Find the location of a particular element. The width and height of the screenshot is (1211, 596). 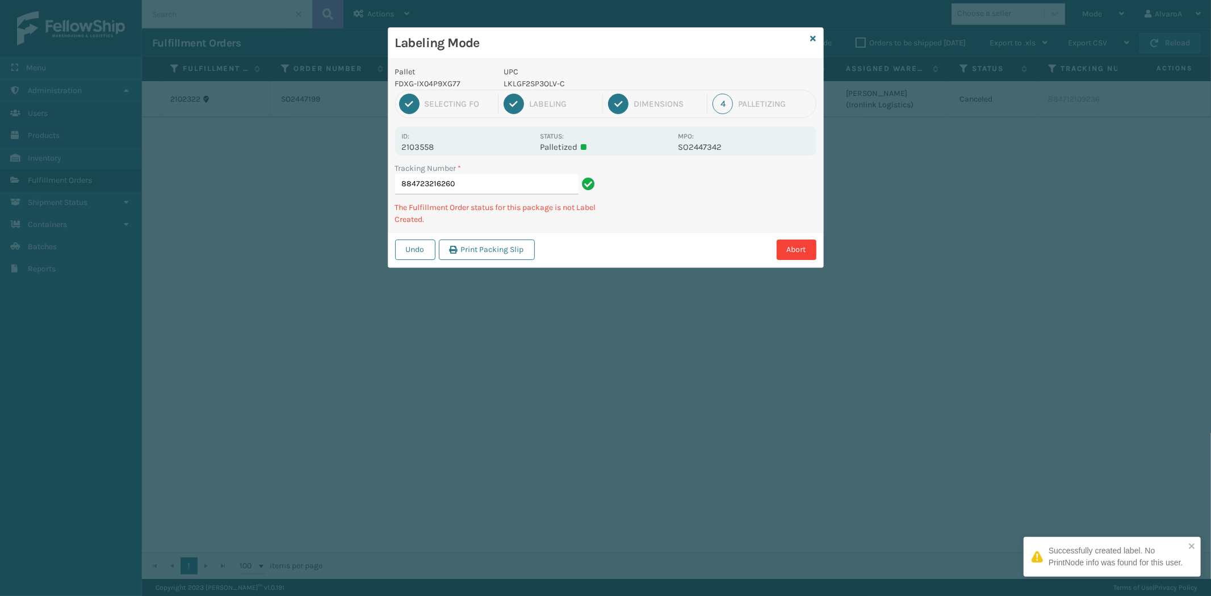

p: LKLGF2SP3OLV-C is located at coordinates (587, 83).